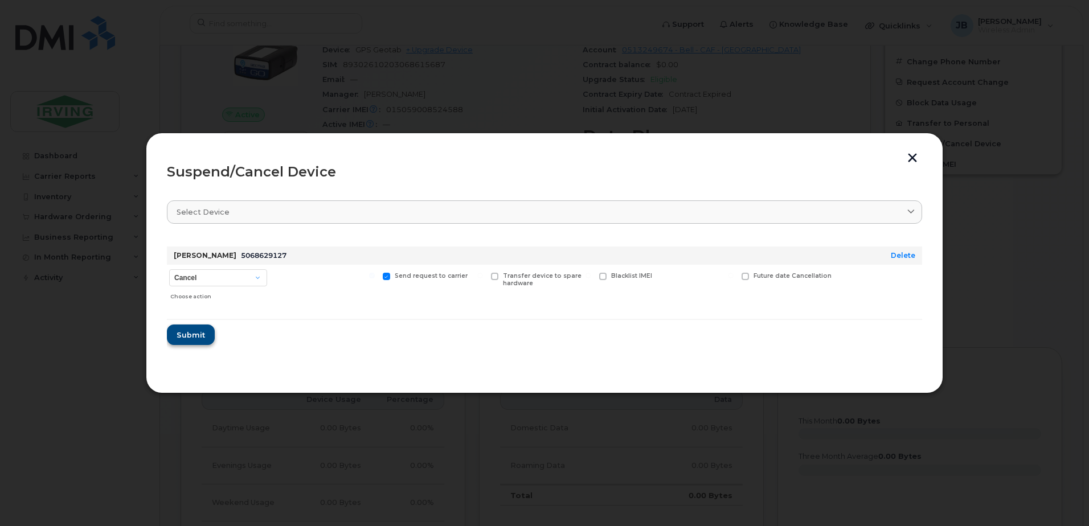 This screenshot has height=526, width=1089. What do you see at coordinates (219, 294) in the screenshot?
I see `div: Choose action` at bounding box center [219, 294].